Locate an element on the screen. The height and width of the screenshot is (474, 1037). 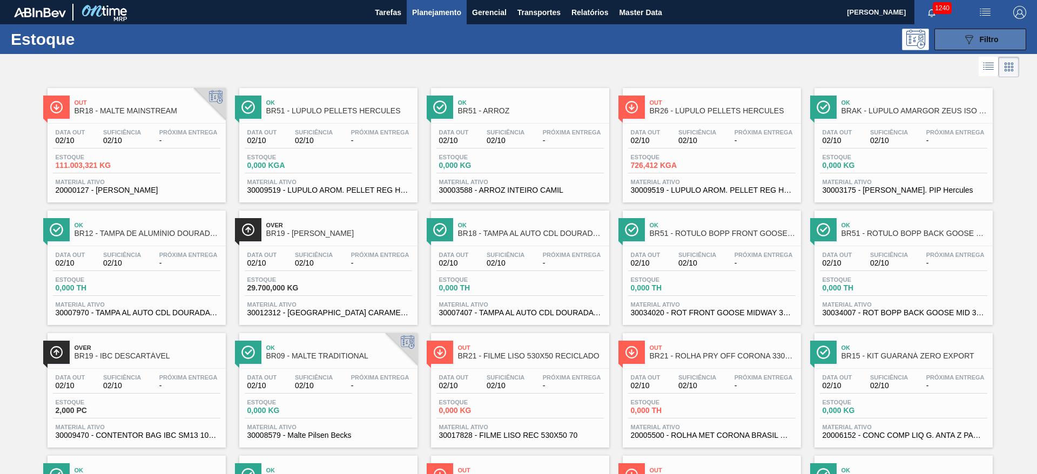
div: Pogramando: nenhum usuário selecionado is located at coordinates (916, 39).